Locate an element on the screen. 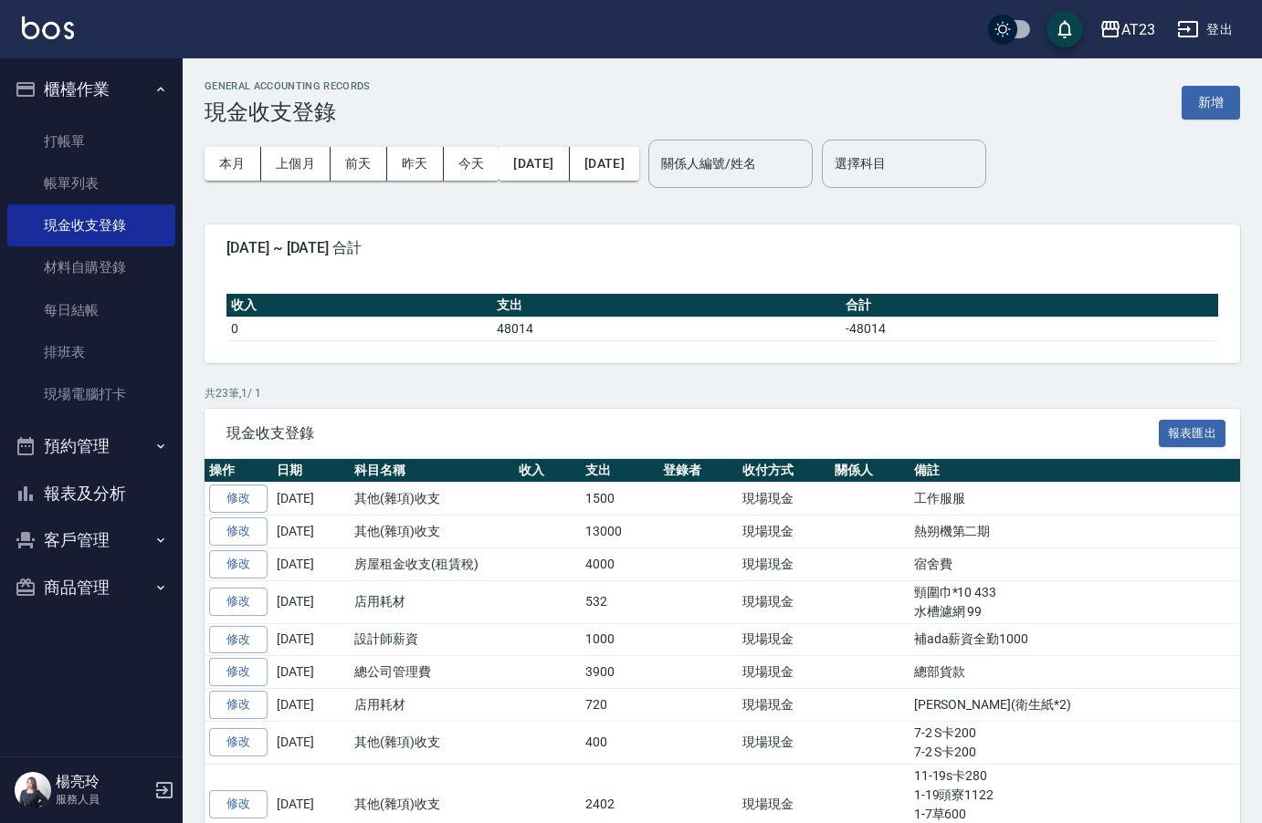  a: 現場電腦打卡 is located at coordinates (91, 394).